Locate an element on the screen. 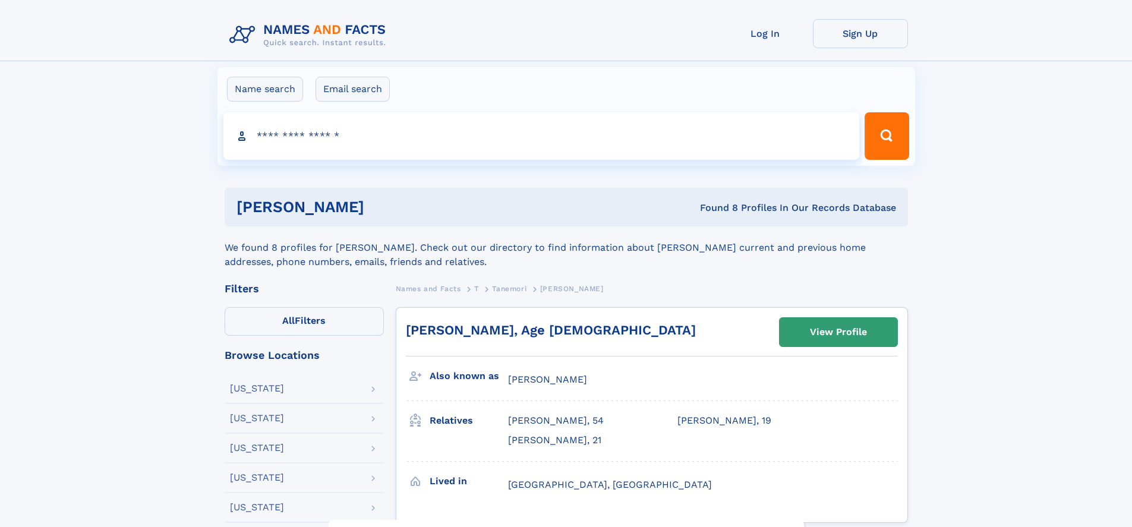  a: Tanemori is located at coordinates (509, 288).